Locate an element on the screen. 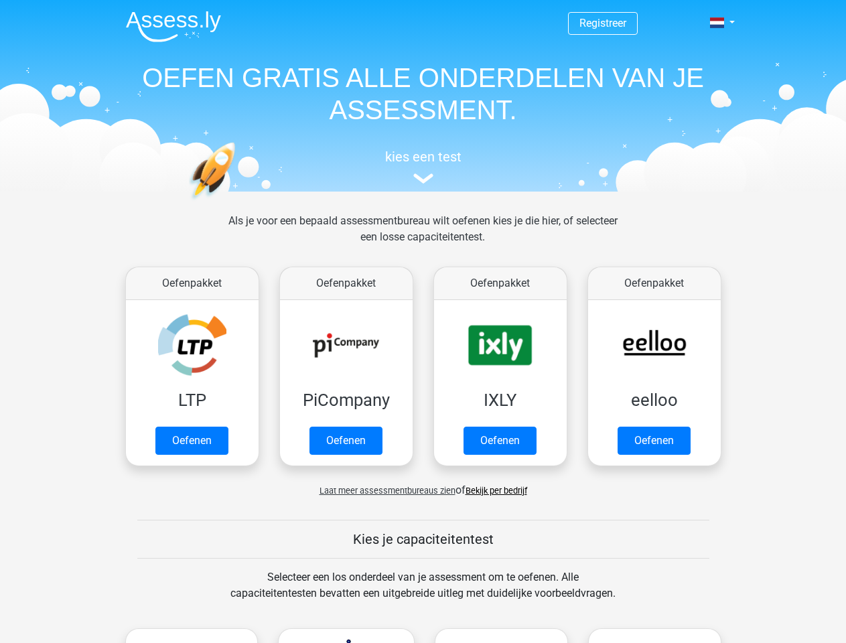  h5: Kies je capaciteitentest is located at coordinates (423, 539).